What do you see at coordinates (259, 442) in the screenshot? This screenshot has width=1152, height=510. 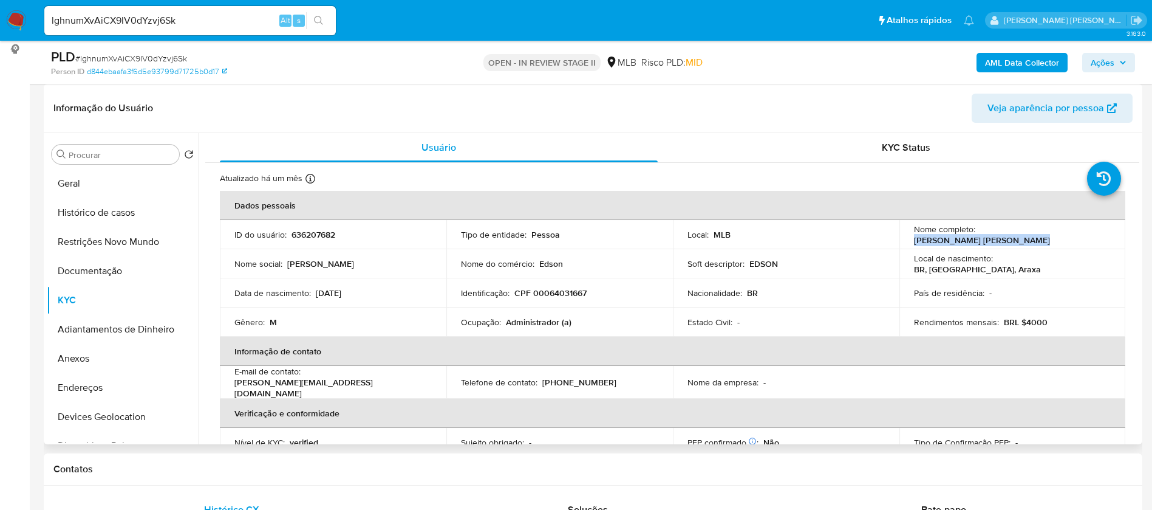 I see `p: Nível de KYC :` at bounding box center [259, 442].